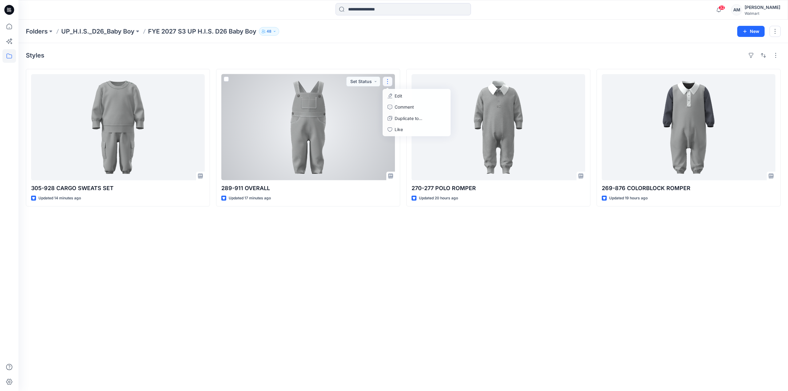 The width and height of the screenshot is (788, 391). Describe the element at coordinates (269, 31) in the screenshot. I see `p: 48` at that location.